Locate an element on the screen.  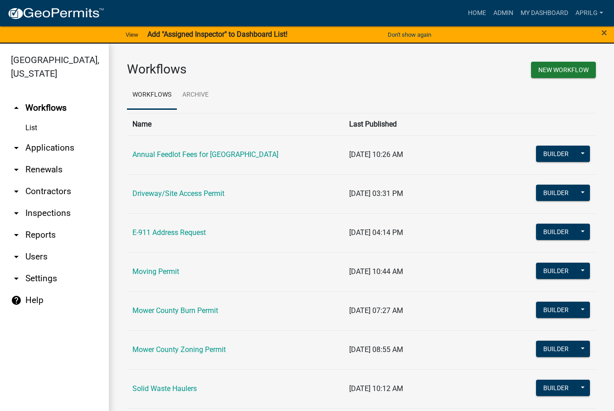
th: Name is located at coordinates (235, 124).